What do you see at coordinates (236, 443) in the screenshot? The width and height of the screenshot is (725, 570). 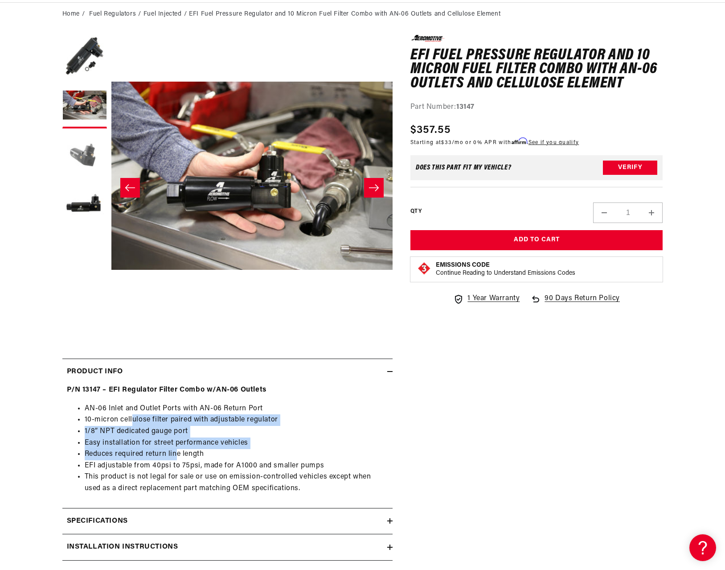 I see `li: Easy installation for street performance vehicles` at bounding box center [236, 443].